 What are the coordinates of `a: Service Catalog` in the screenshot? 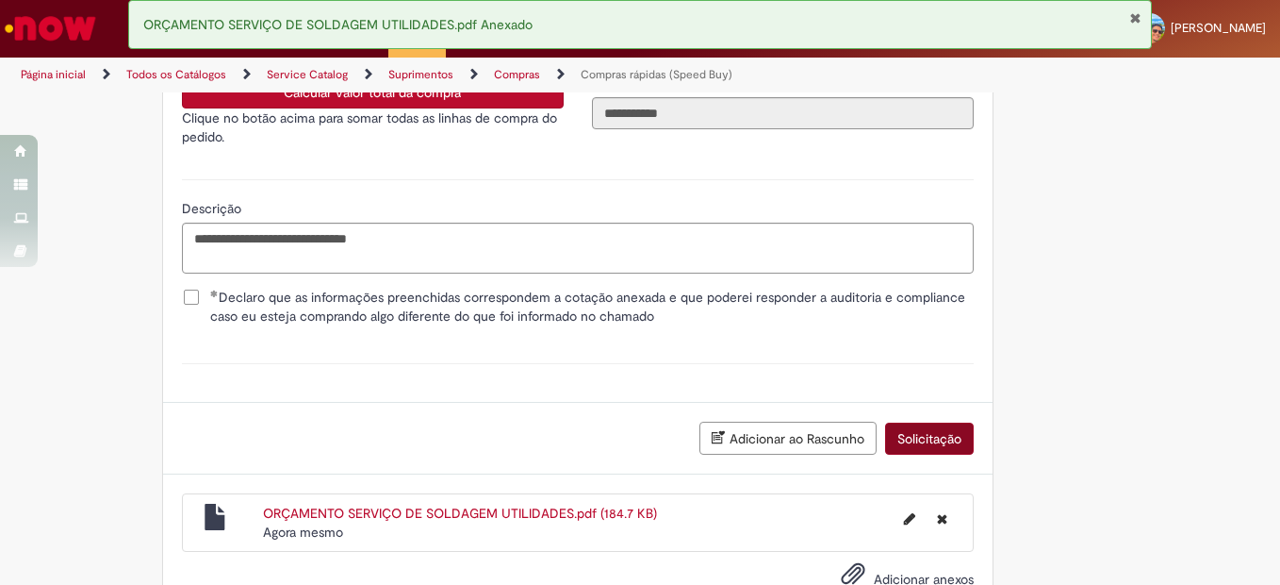 It's located at (307, 74).